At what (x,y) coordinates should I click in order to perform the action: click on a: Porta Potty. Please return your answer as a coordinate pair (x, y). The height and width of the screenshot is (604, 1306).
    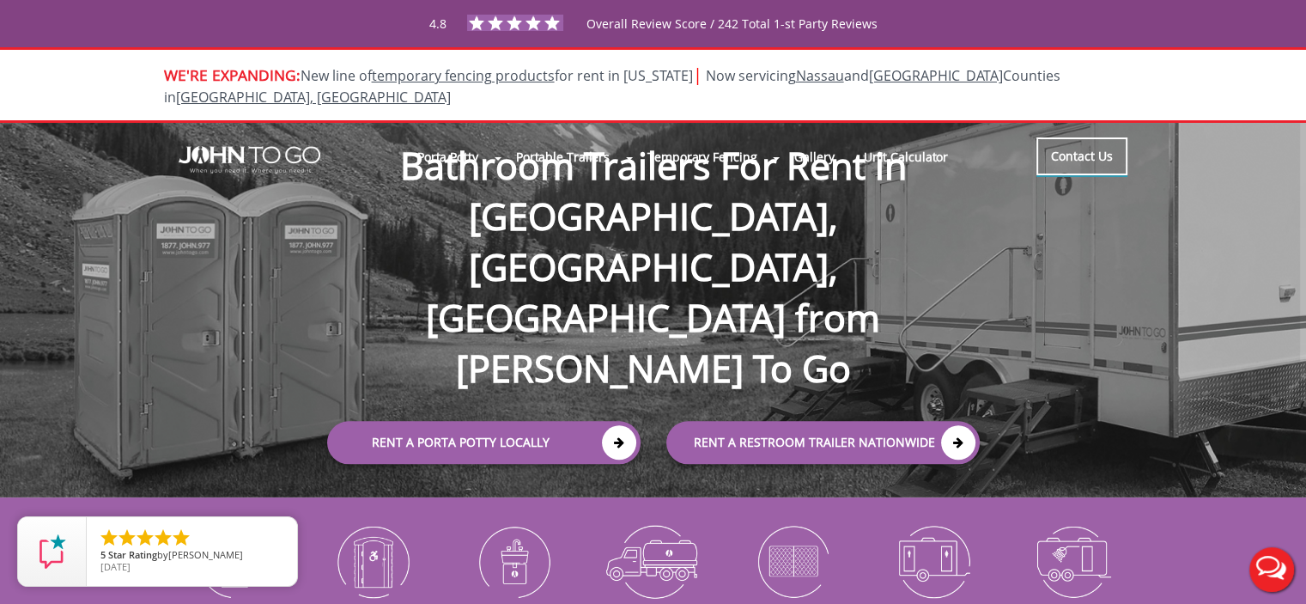
    Looking at the image, I should click on (447, 156).